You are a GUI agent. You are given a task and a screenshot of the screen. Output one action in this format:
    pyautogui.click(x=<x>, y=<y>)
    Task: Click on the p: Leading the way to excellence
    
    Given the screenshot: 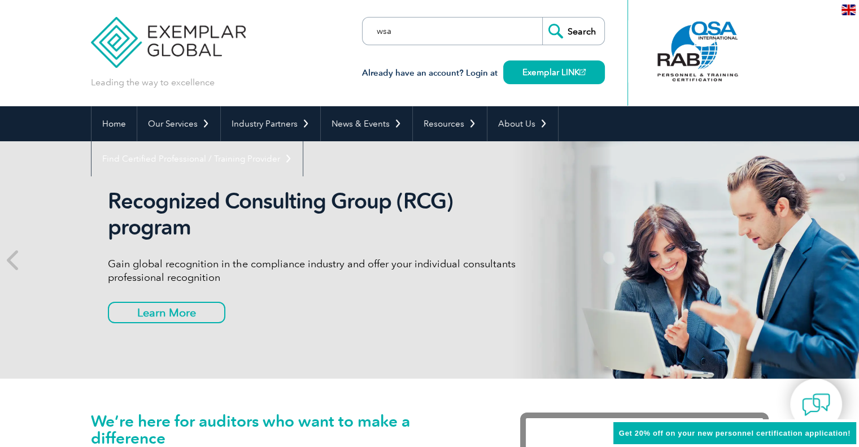 What is the action you would take?
    pyautogui.click(x=153, y=82)
    